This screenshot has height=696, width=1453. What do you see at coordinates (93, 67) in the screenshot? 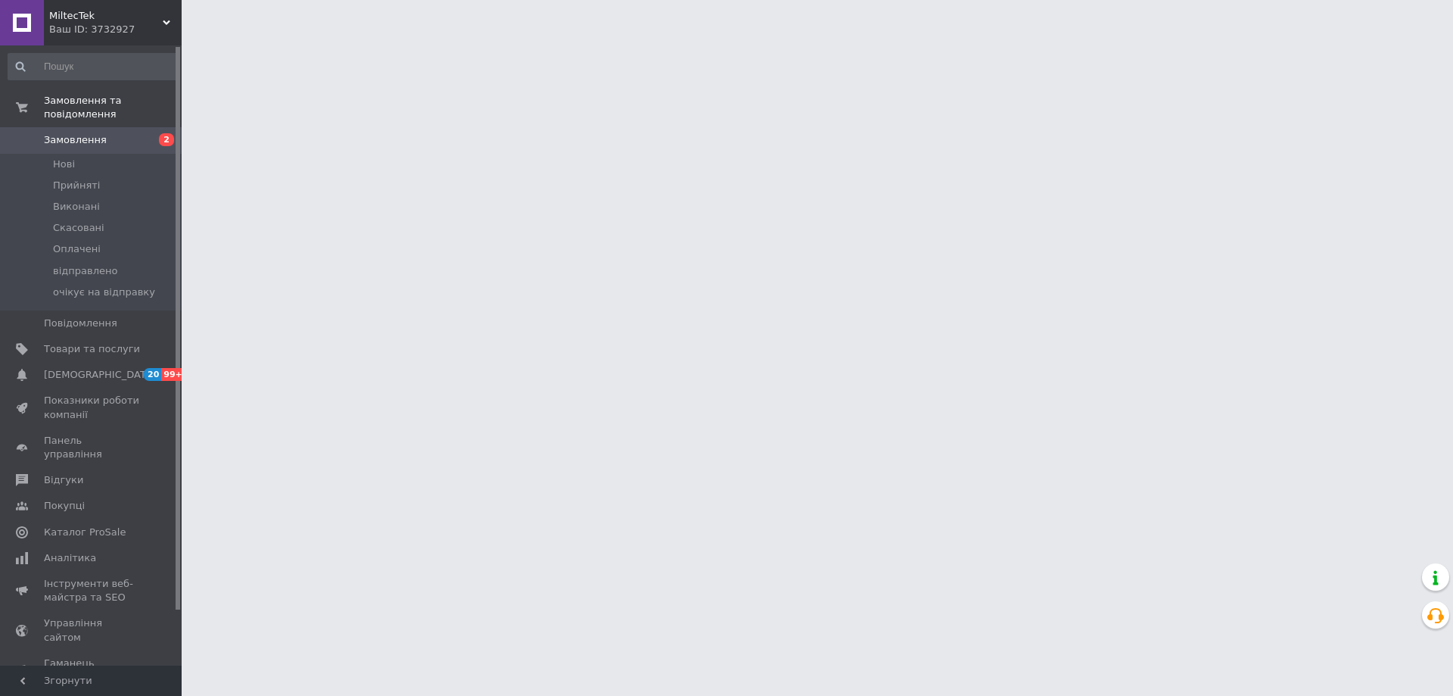
I see `input: Пошук` at bounding box center [93, 67].